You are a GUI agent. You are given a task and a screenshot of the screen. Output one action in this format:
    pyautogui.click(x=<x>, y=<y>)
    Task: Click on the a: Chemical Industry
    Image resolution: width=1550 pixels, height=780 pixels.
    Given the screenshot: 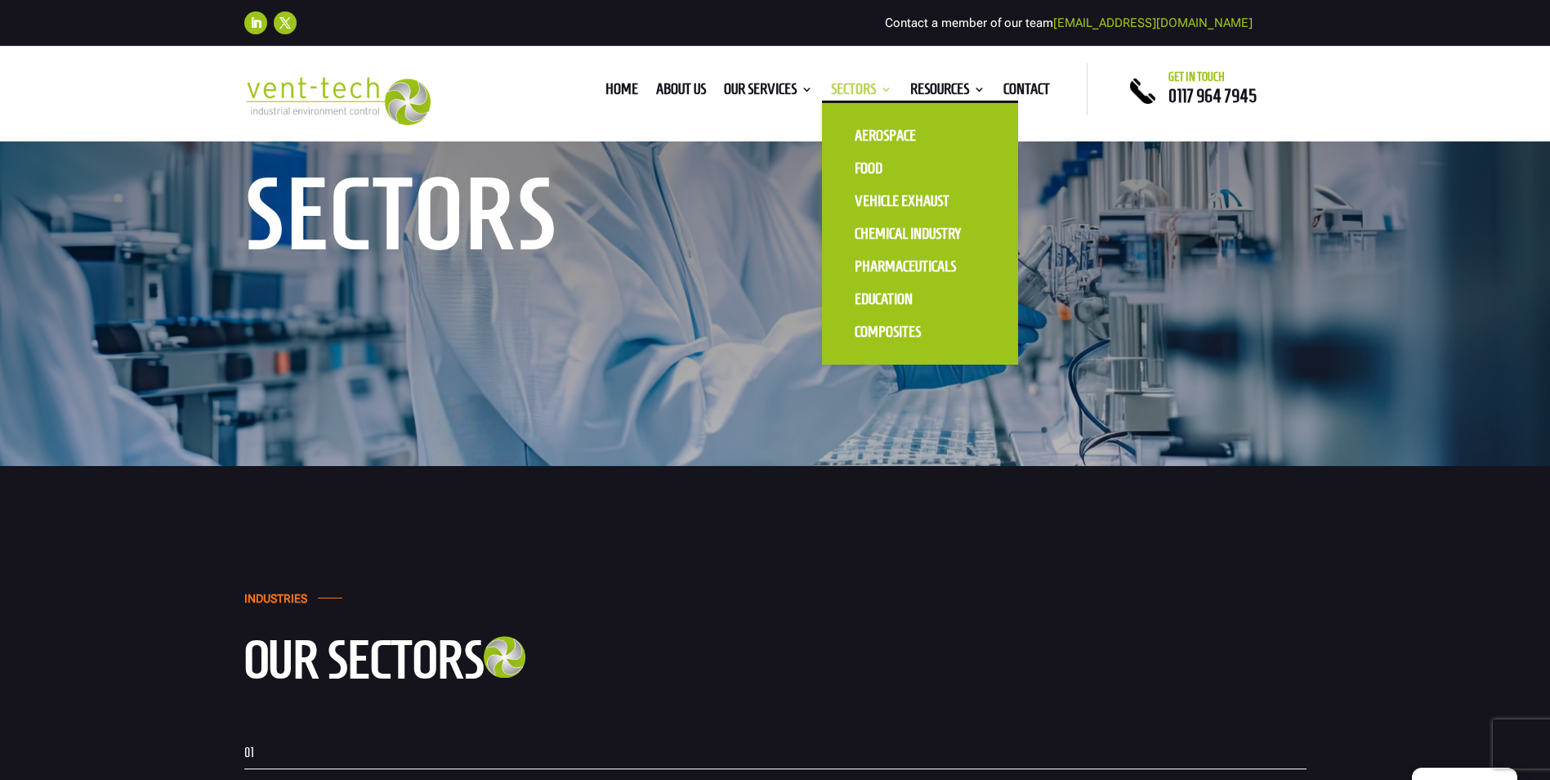 What is the action you would take?
    pyautogui.click(x=920, y=234)
    